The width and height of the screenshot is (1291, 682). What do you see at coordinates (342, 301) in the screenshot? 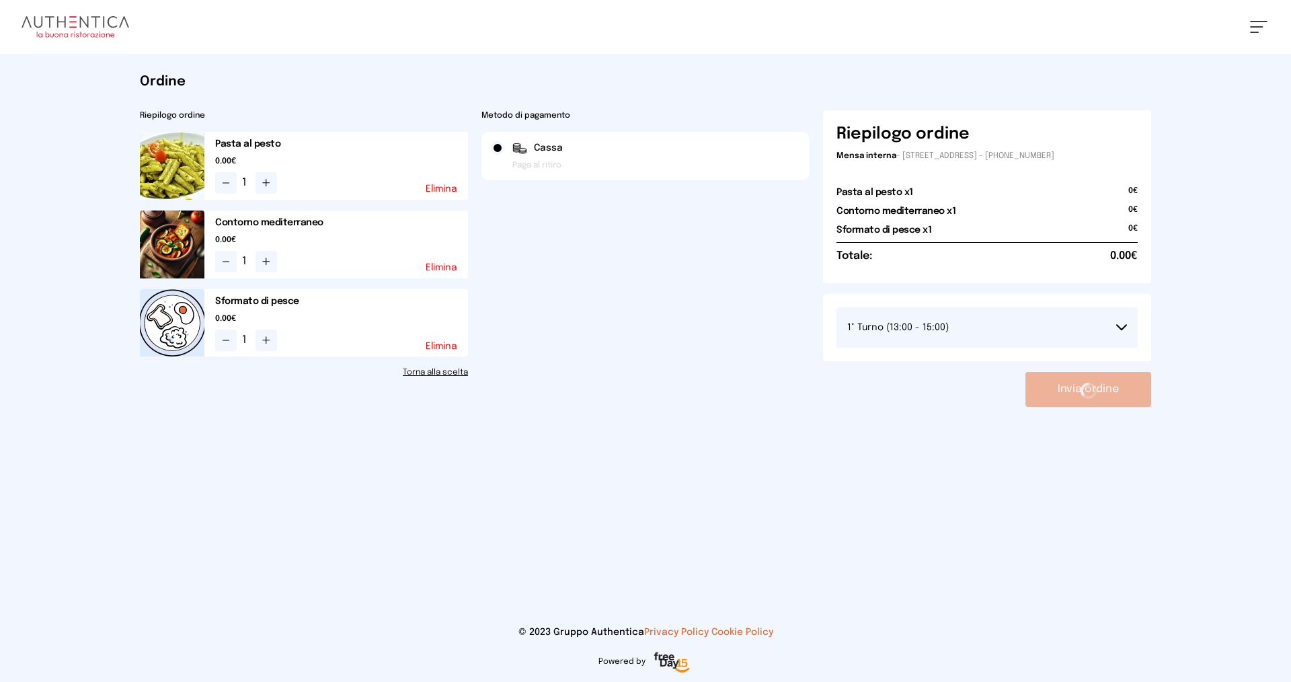
I see `h2: Sformato di pesce` at bounding box center [342, 301].